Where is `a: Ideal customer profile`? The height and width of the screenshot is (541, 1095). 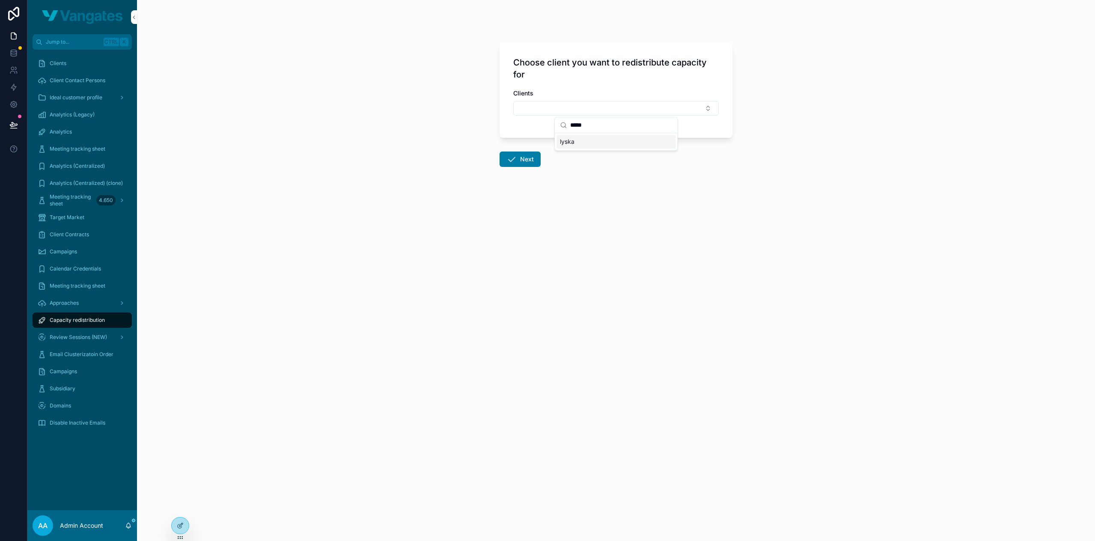
a: Ideal customer profile is located at coordinates (82, 98).